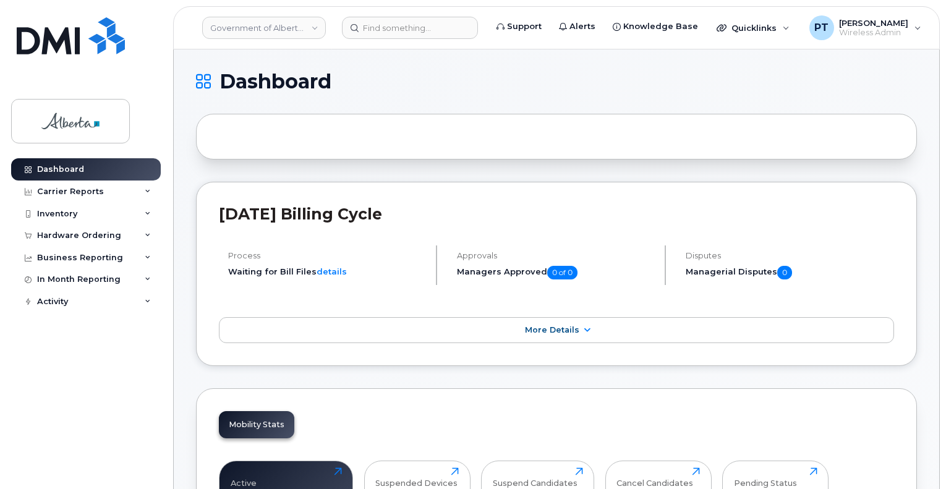 This screenshot has width=946, height=489. I want to click on div: Active, so click(244, 477).